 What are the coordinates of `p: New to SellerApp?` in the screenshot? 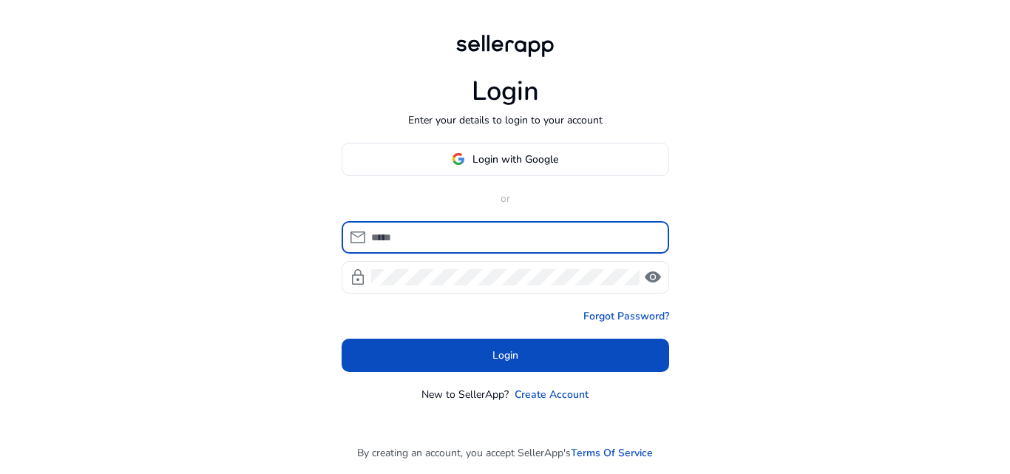 It's located at (465, 394).